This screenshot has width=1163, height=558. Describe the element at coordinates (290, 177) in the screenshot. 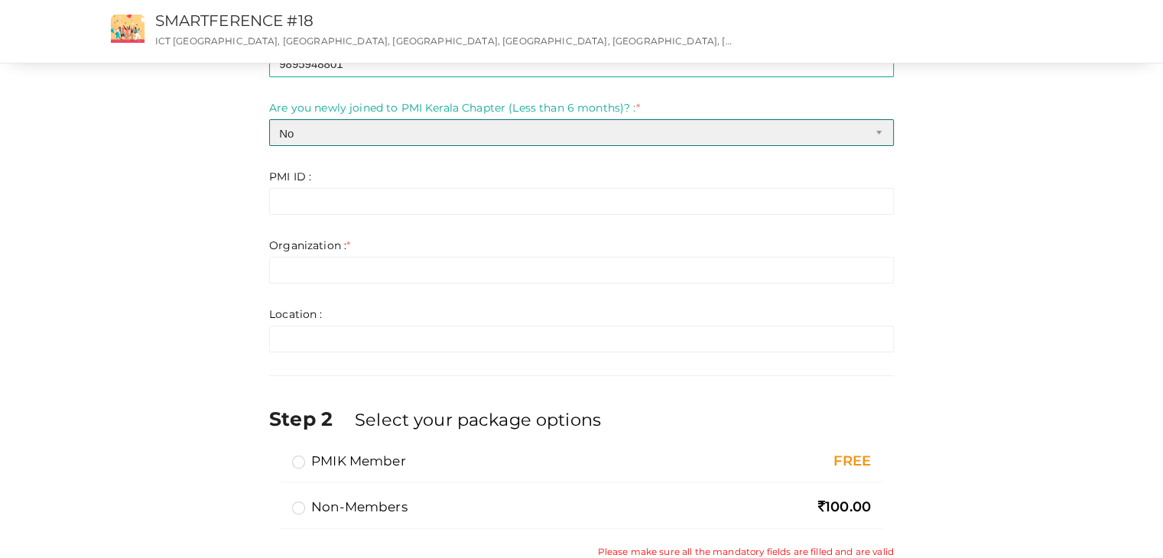

I see `label: PMI ID :` at that location.